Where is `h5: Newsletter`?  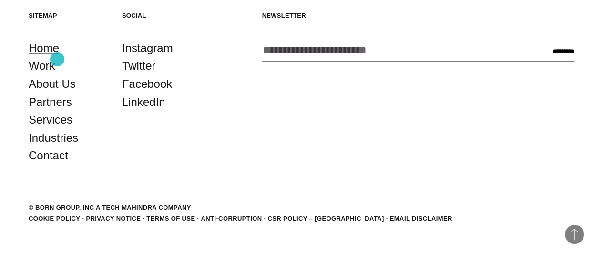 h5: Newsletter is located at coordinates (418, 15).